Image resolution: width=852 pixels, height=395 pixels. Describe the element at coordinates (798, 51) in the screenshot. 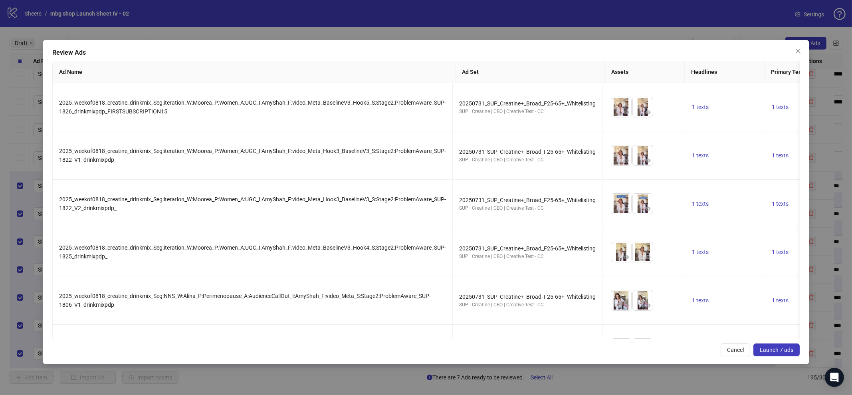

I see `button: Close` at that location.